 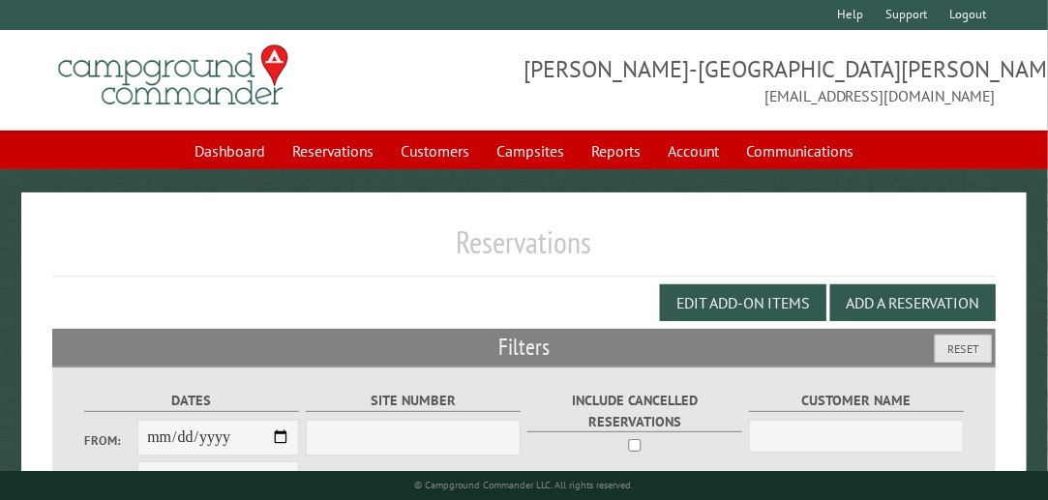 I want to click on a: Reservations, so click(x=333, y=151).